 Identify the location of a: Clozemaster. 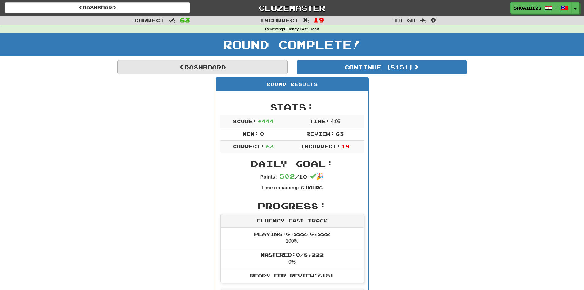
(292, 8).